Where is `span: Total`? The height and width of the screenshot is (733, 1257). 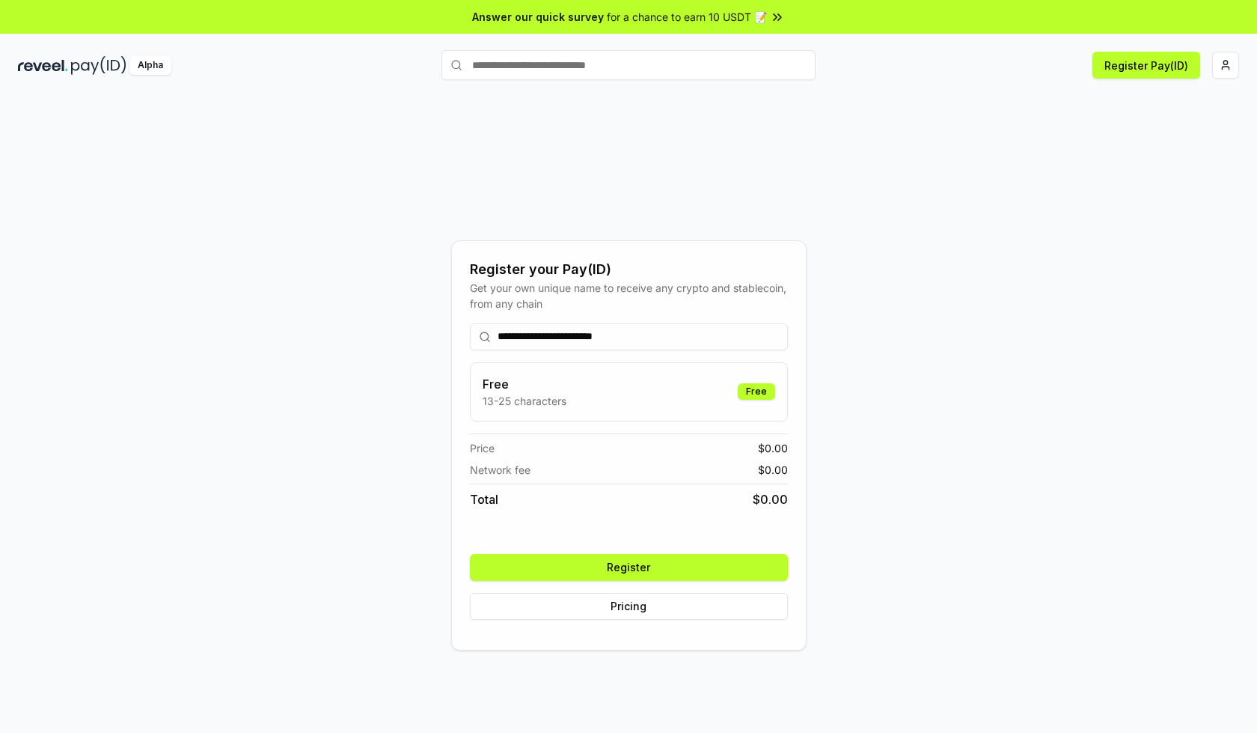
span: Total is located at coordinates (484, 499).